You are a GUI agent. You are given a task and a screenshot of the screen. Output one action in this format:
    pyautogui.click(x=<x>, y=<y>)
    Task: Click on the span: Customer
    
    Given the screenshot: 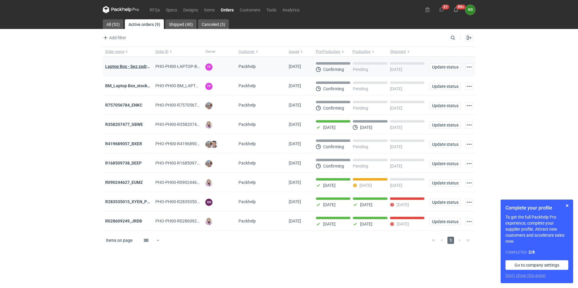 What is the action you would take?
    pyautogui.click(x=246, y=52)
    